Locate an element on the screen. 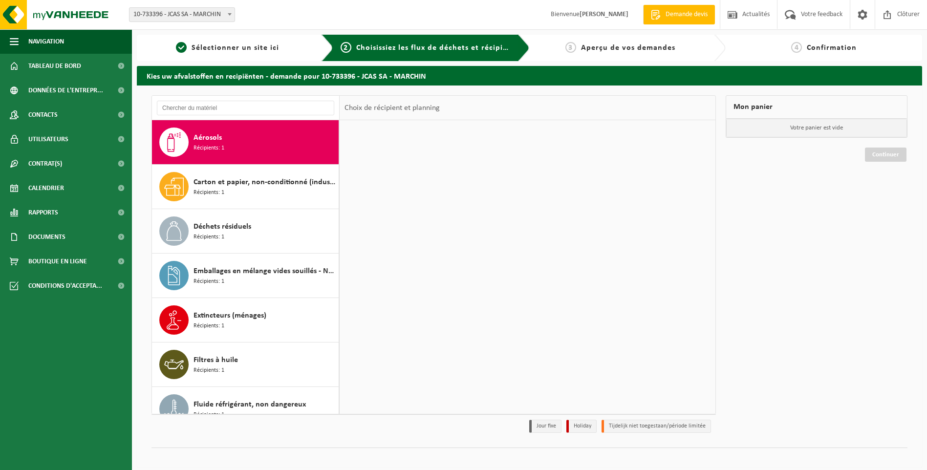 This screenshot has width=927, height=470. span: 1 is located at coordinates (181, 47).